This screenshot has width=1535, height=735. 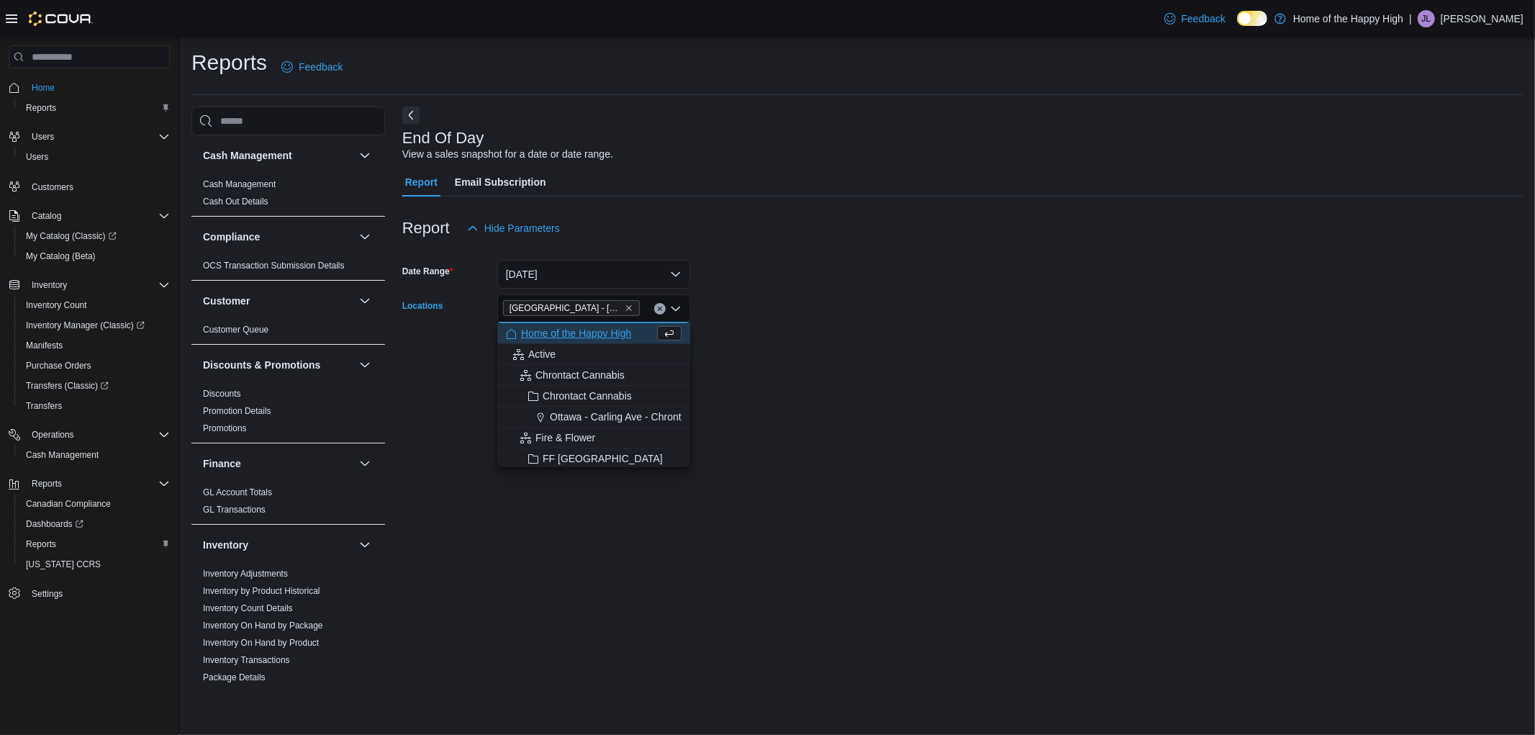 What do you see at coordinates (274, 266) in the screenshot?
I see `span: OCS Transaction Submission Details` at bounding box center [274, 266].